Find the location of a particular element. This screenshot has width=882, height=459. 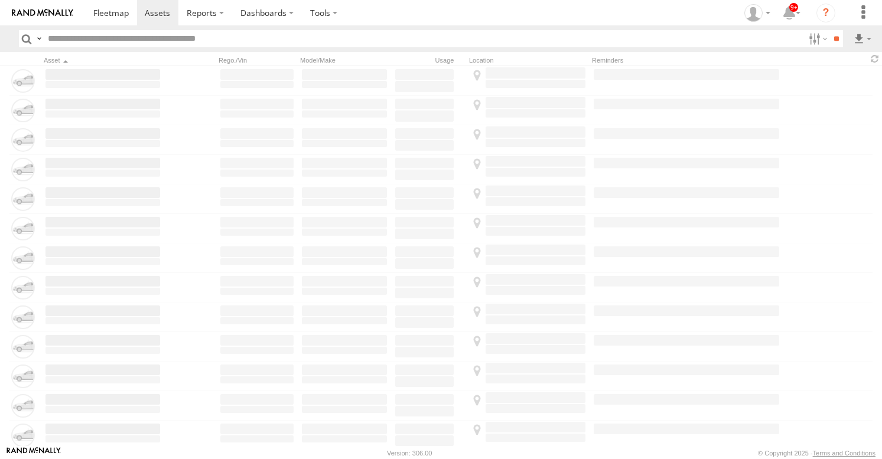

span: Refresh is located at coordinates (875, 58).